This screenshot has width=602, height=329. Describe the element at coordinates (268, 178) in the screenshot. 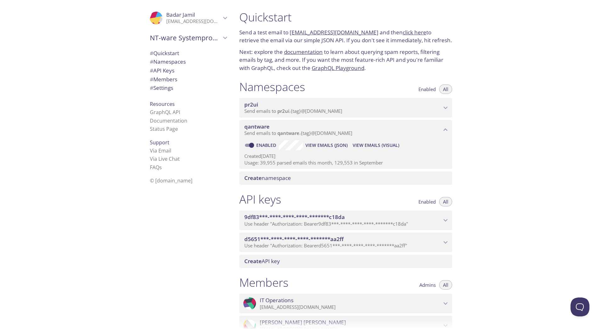

I see `span: namespace` at that location.